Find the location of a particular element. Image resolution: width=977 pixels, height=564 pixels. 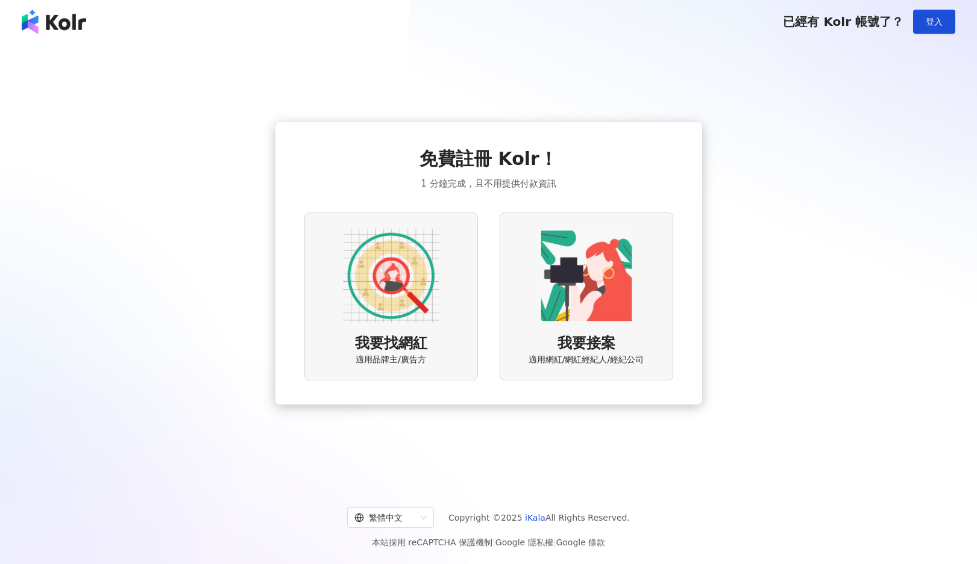

a: iKala is located at coordinates (535, 518).